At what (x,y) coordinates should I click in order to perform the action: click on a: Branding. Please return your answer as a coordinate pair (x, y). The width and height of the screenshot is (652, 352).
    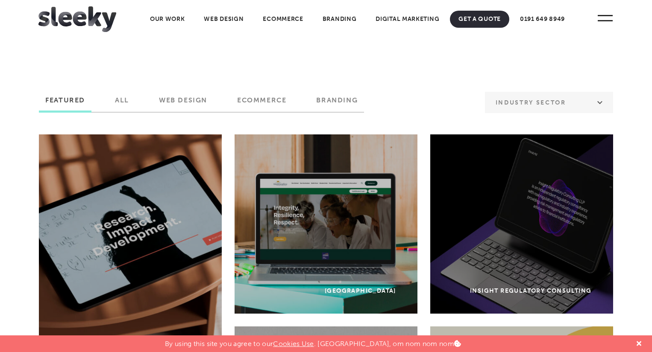
    Looking at the image, I should click on (340, 19).